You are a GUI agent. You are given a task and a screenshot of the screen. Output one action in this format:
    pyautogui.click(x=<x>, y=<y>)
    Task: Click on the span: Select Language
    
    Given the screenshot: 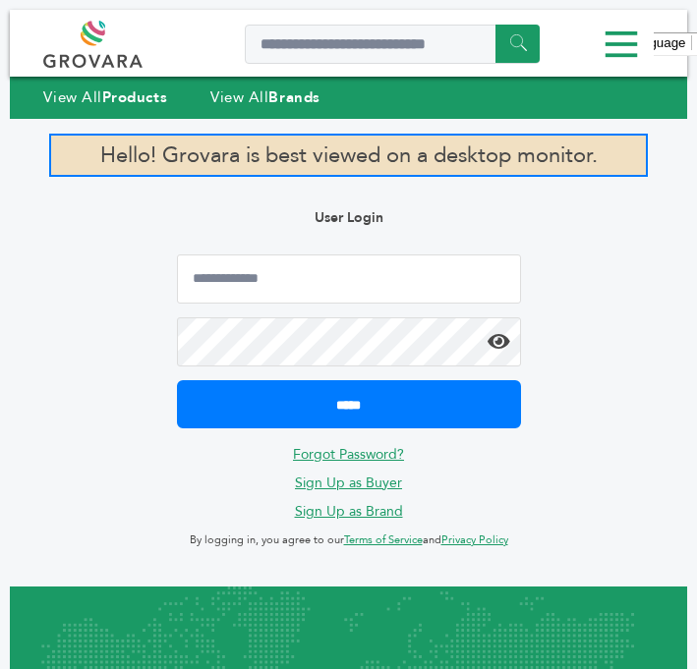 What is the action you would take?
    pyautogui.click(x=636, y=42)
    